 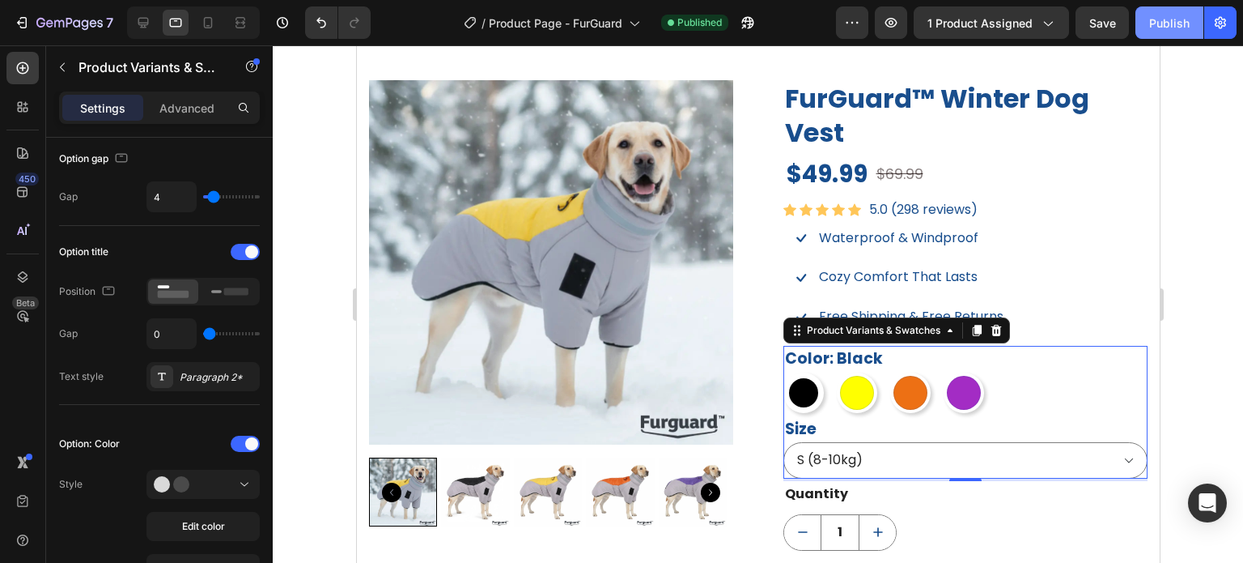 What do you see at coordinates (81, 376) in the screenshot?
I see `div: Text style` at bounding box center [81, 376].